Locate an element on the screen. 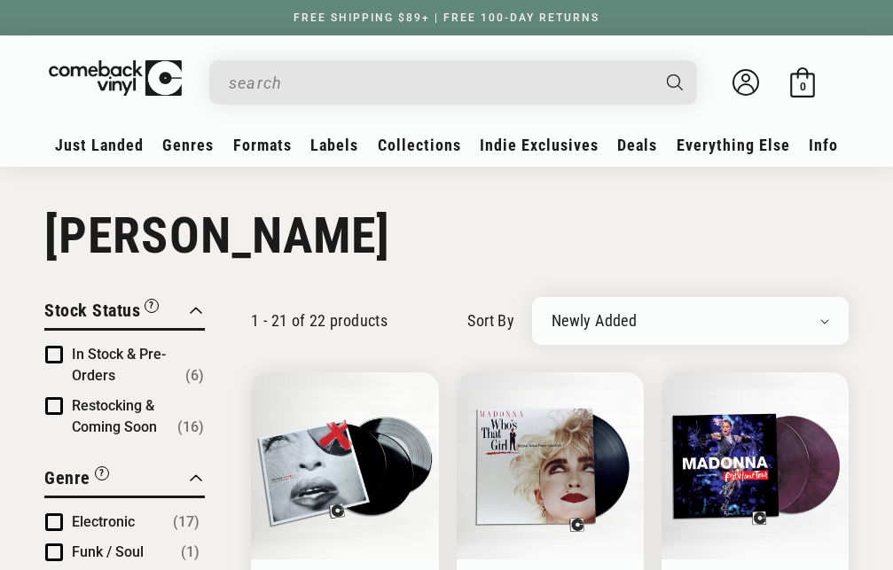  button: Filter by Stock Status is located at coordinates (101, 312).